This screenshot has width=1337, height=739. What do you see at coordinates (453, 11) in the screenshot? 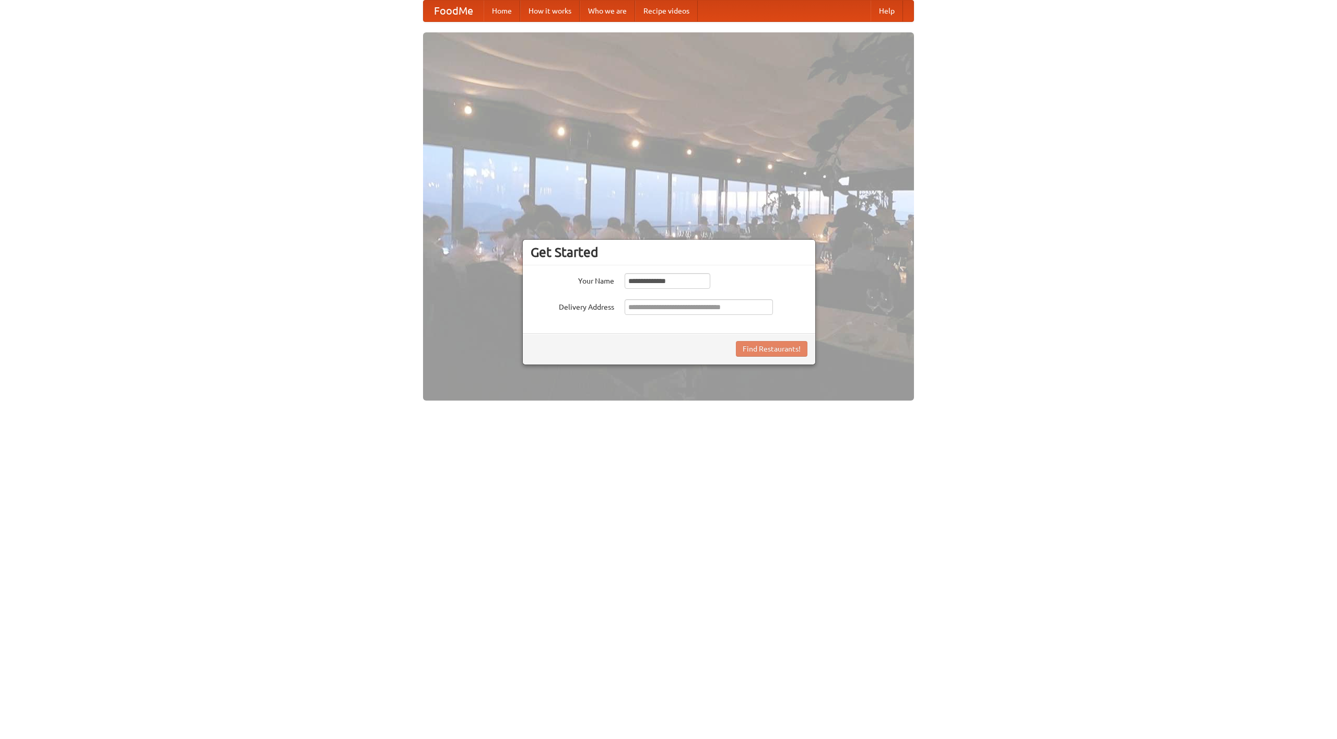
I see `a: FoodMe` at bounding box center [453, 11].